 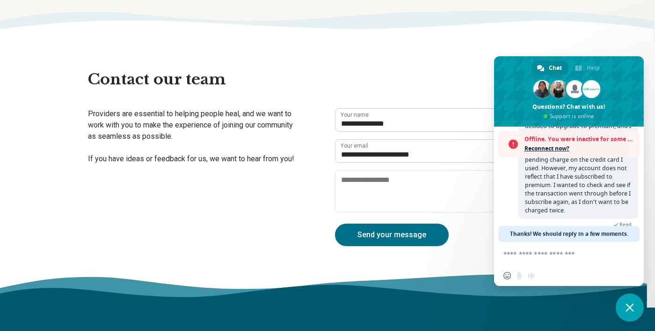 What do you see at coordinates (328, 80) in the screenshot?
I see `h2: Contact our team` at bounding box center [328, 80].